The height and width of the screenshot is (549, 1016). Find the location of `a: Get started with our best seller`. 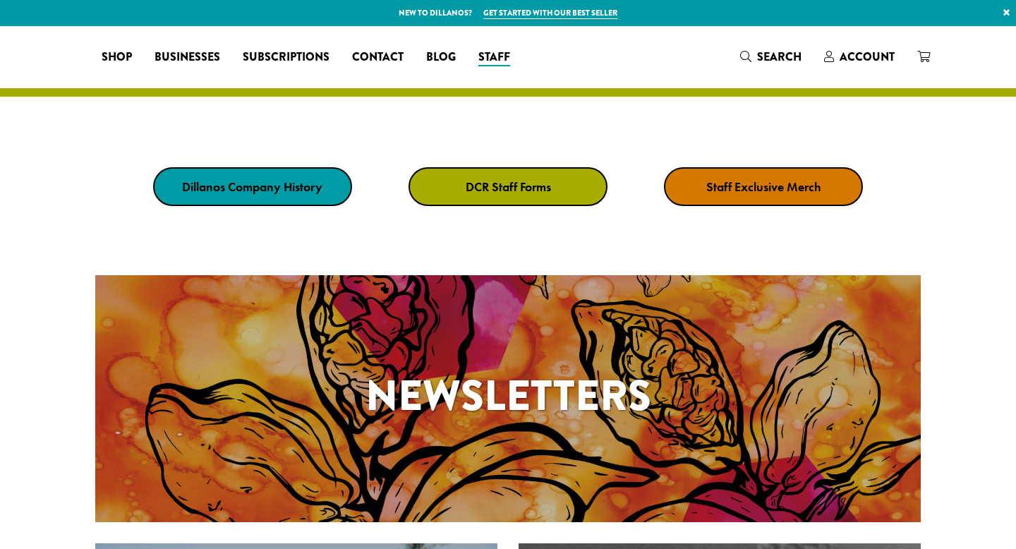

a: Get started with our best seller is located at coordinates (550, 13).